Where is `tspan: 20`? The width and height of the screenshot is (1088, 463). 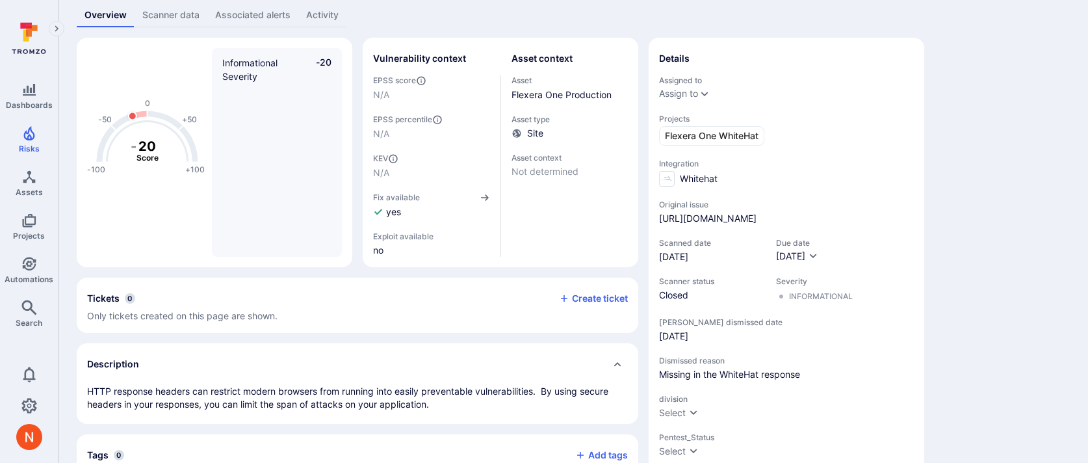 tspan: 20 is located at coordinates (147, 146).